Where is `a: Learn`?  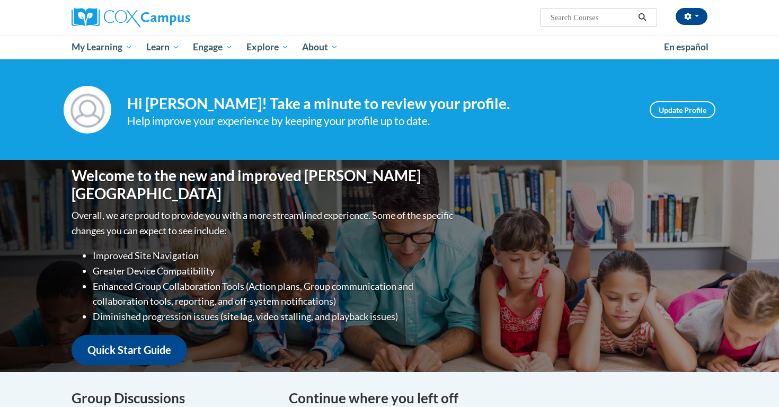 a: Learn is located at coordinates (163, 47).